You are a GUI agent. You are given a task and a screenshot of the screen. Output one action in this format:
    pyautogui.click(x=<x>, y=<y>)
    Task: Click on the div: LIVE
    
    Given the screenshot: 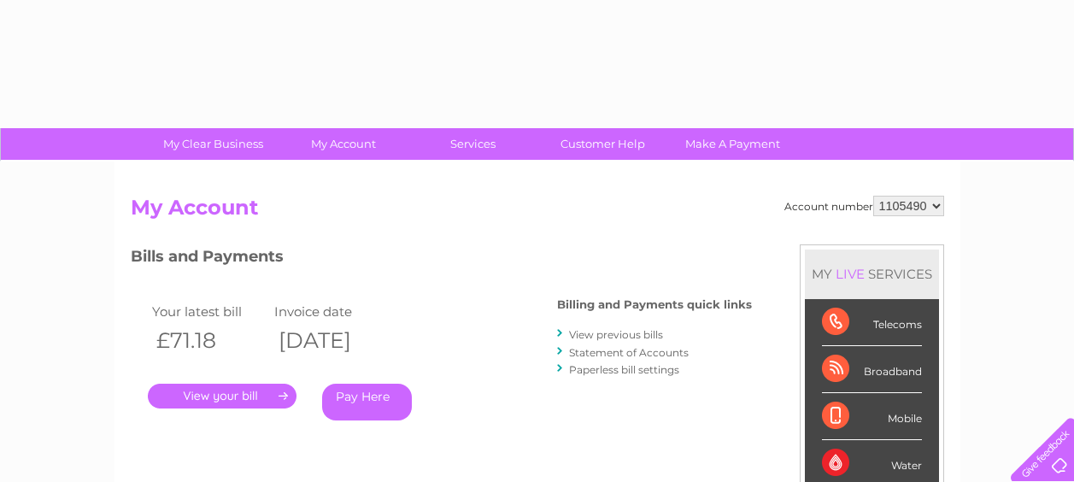 What is the action you would take?
    pyautogui.click(x=850, y=273)
    